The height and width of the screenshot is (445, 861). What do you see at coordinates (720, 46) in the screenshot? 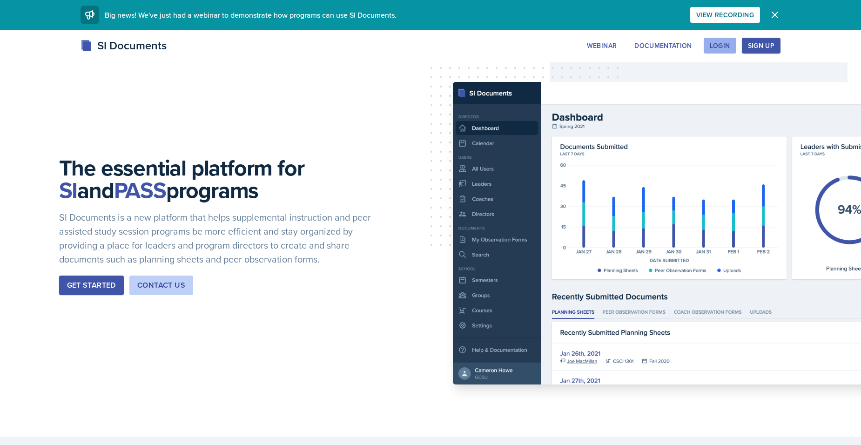
I see `button: Login` at bounding box center [720, 46].